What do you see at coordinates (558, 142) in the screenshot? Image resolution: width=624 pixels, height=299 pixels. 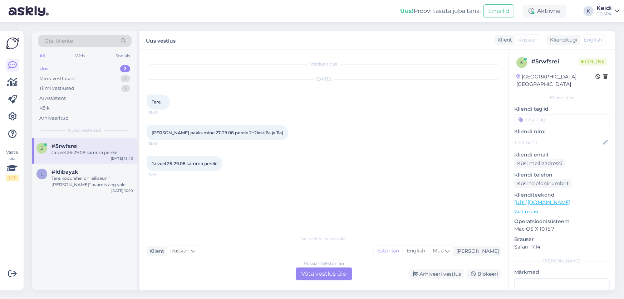 I see `input: Lisa nimi` at bounding box center [558, 142].